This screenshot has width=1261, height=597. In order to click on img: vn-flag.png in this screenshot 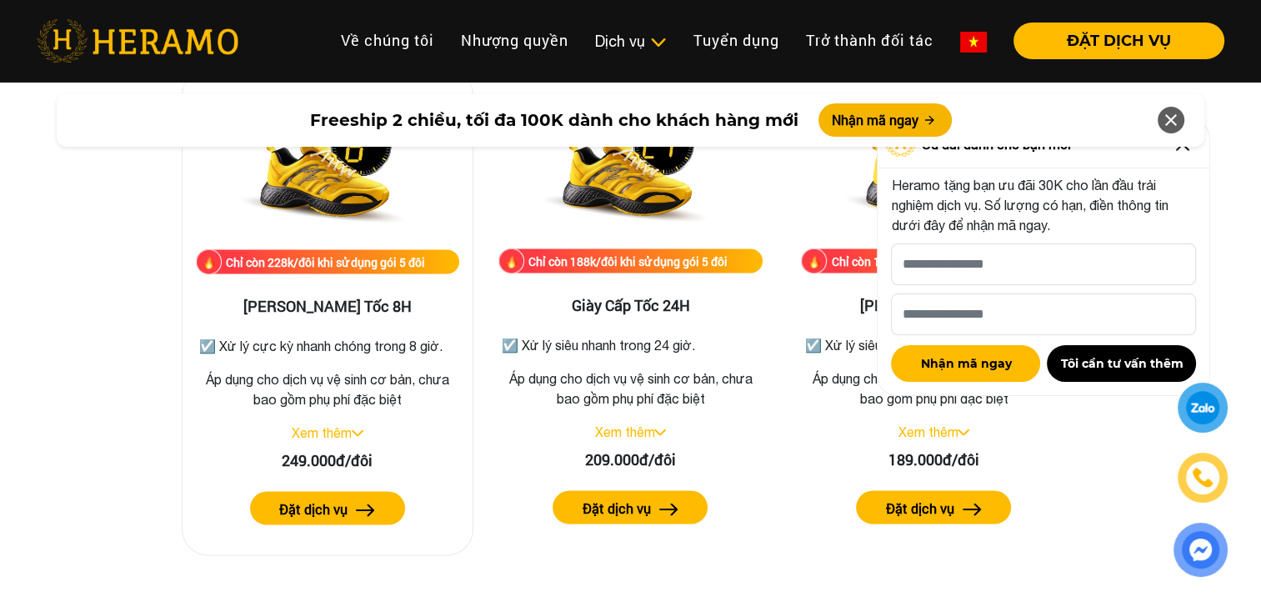, I will do `click(973, 42)`.